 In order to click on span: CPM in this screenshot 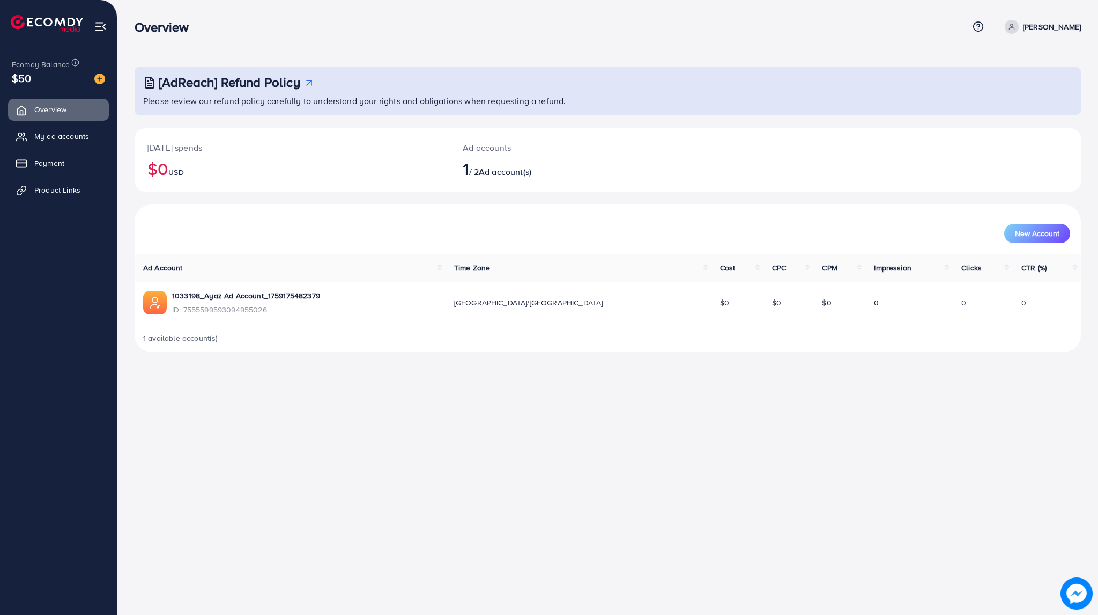, I will do `click(830, 268)`.